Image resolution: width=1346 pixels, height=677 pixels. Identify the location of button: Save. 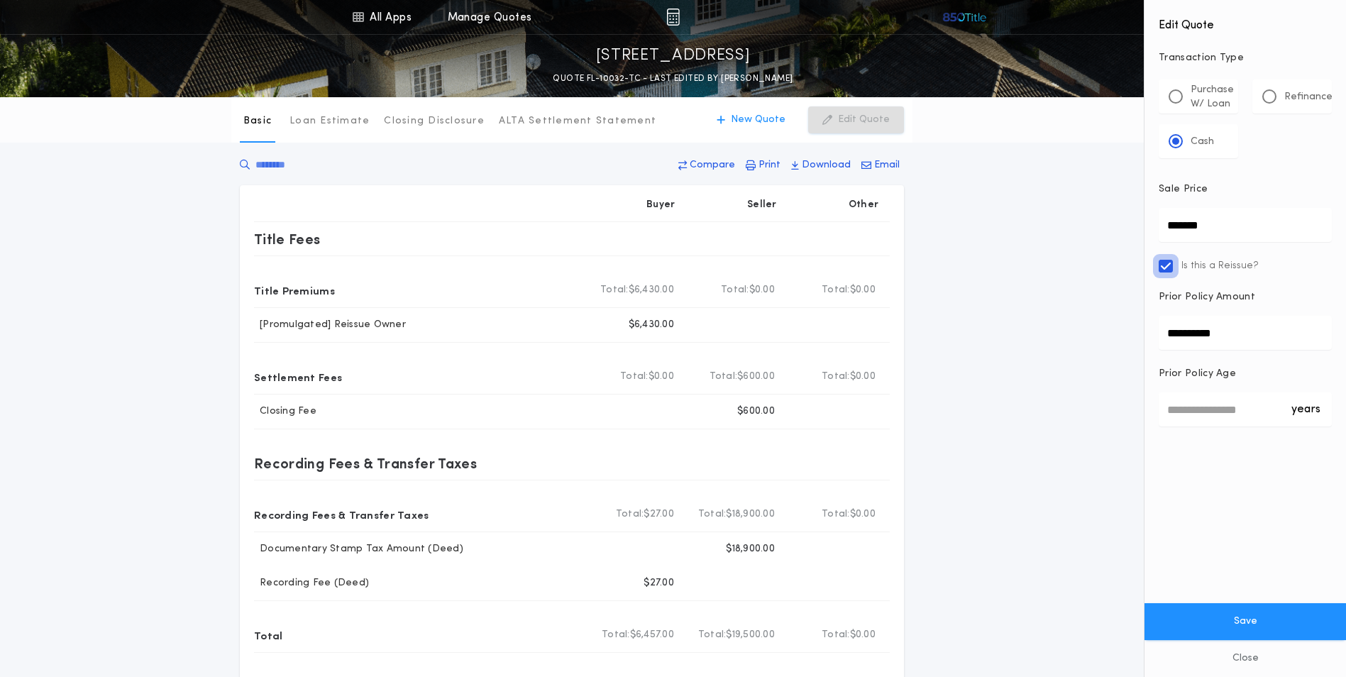
(1245, 622).